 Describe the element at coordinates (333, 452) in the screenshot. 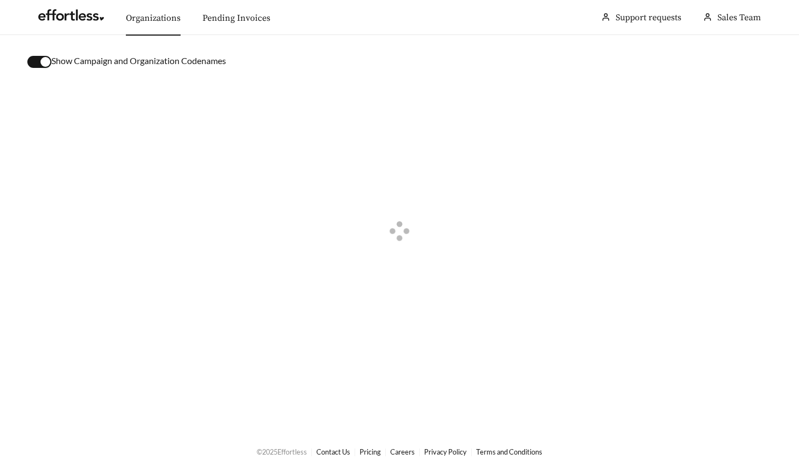

I see `a: Contact Us` at that location.